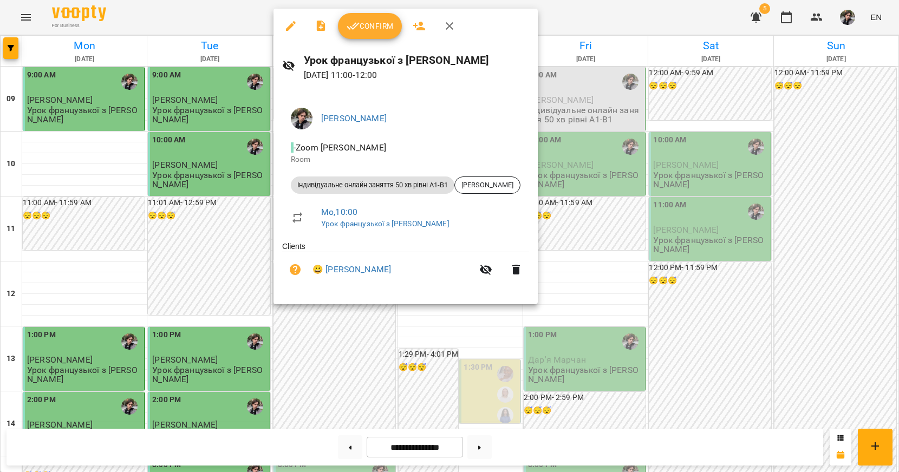  I want to click on p: Room, so click(406, 160).